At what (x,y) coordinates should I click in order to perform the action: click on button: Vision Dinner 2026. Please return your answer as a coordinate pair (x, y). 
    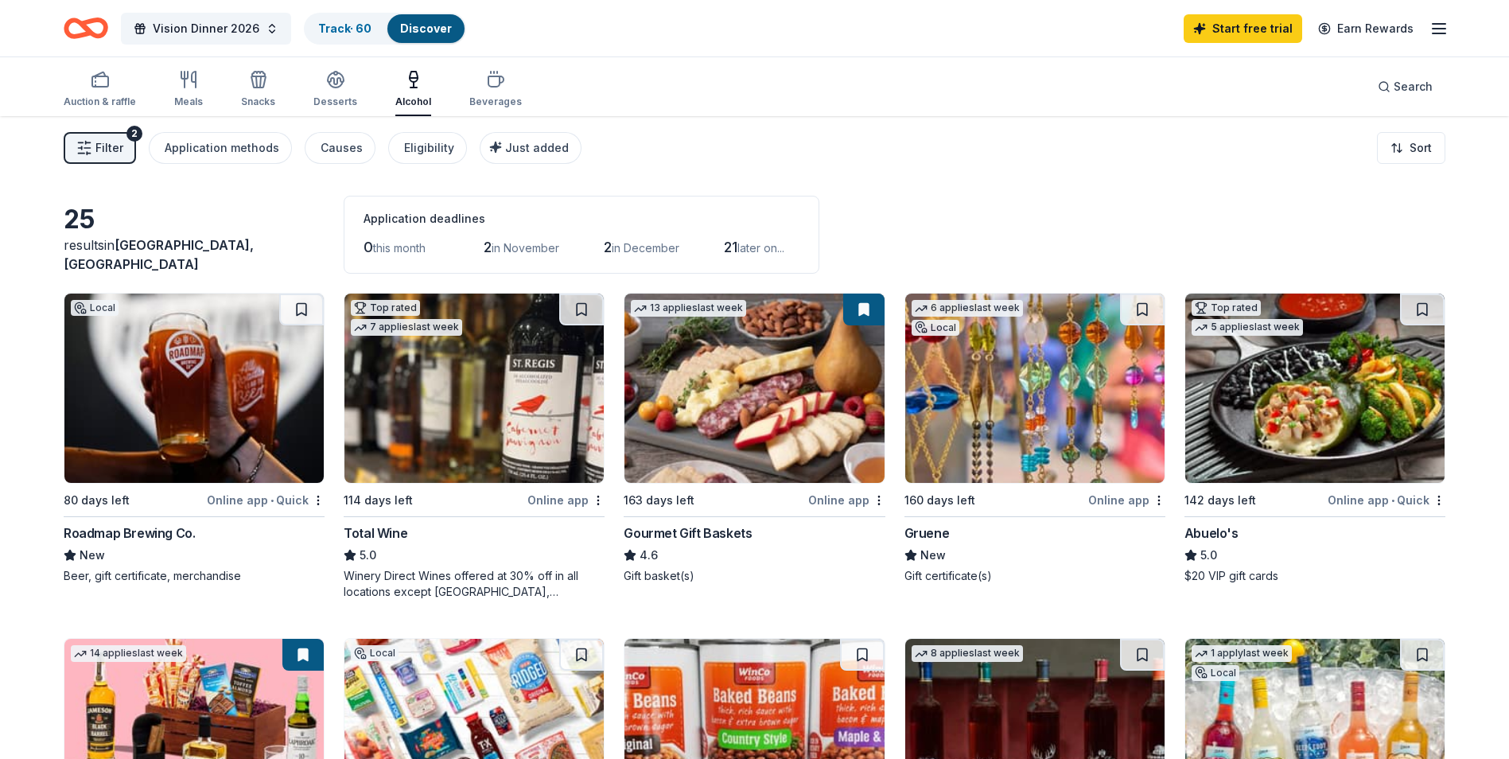
    Looking at the image, I should click on (206, 29).